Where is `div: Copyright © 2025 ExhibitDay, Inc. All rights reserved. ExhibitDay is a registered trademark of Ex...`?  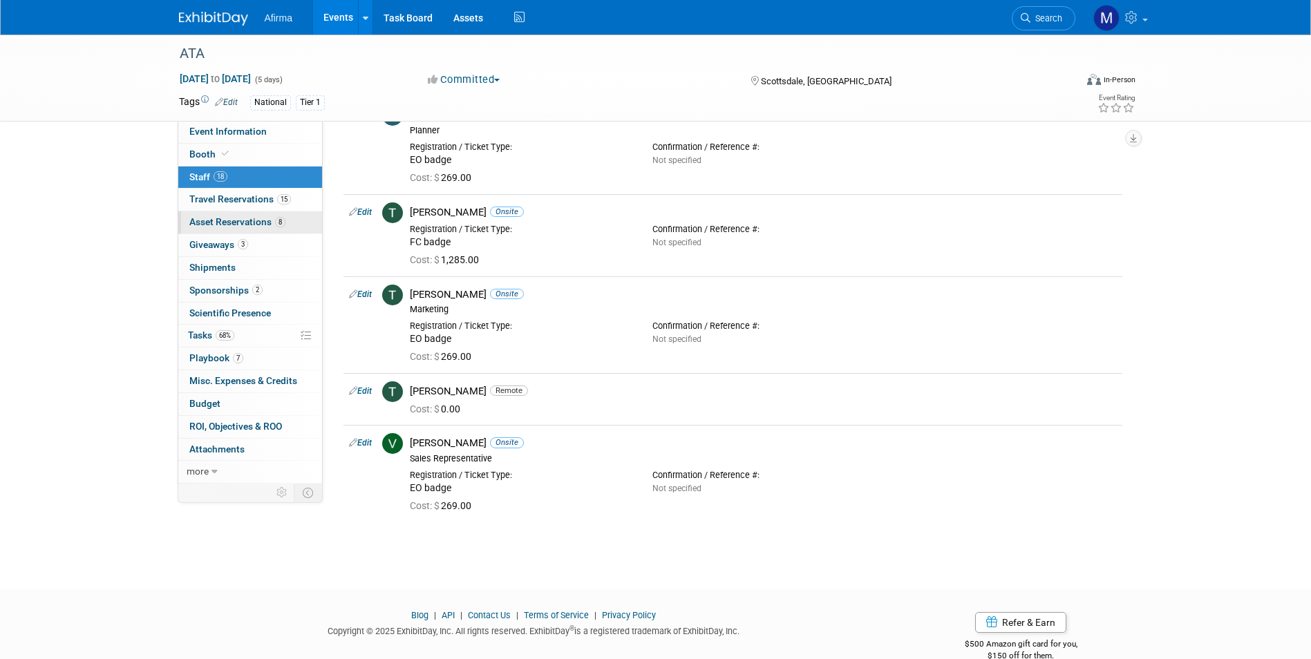
div: Copyright © 2025 ExhibitDay, Inc. All rights reserved. ExhibitDay is a registered trademark of Ex... is located at coordinates (534, 630).